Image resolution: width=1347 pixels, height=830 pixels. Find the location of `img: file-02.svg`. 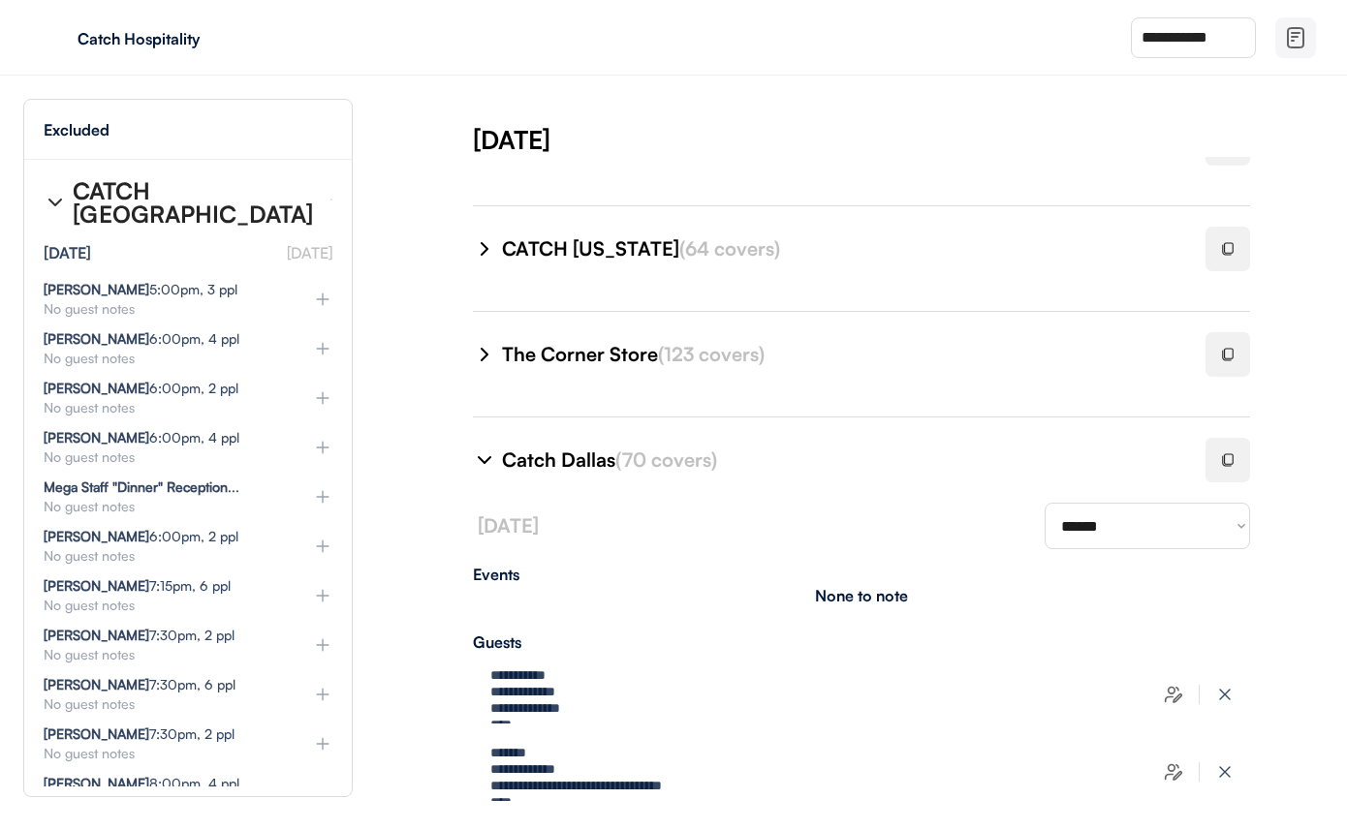

img: file-02.svg is located at coordinates (1296, 38).